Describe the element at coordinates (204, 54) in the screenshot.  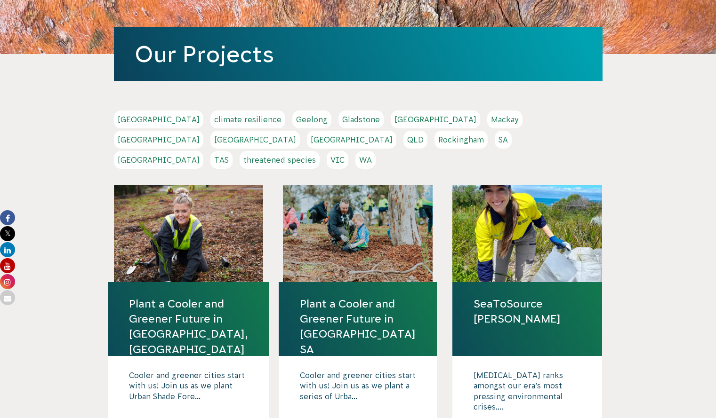
I see `a: Our Projects` at that location.